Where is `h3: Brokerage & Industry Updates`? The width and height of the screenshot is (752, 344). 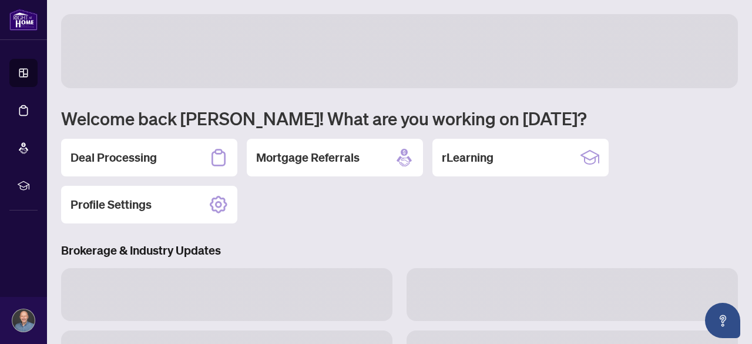
h3: Brokerage & Industry Updates is located at coordinates (400, 250).